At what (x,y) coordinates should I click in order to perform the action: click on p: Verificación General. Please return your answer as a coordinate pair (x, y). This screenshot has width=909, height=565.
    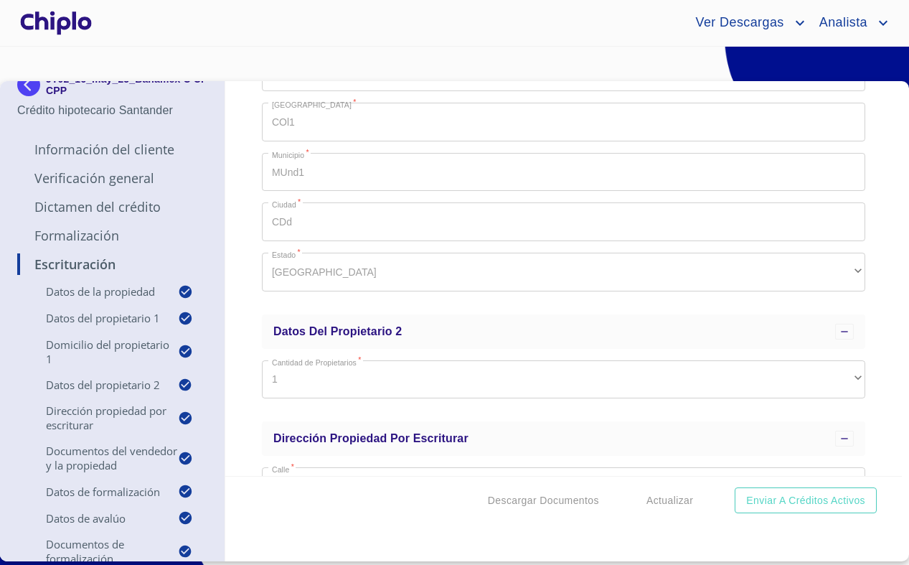
    Looking at the image, I should click on (112, 178).